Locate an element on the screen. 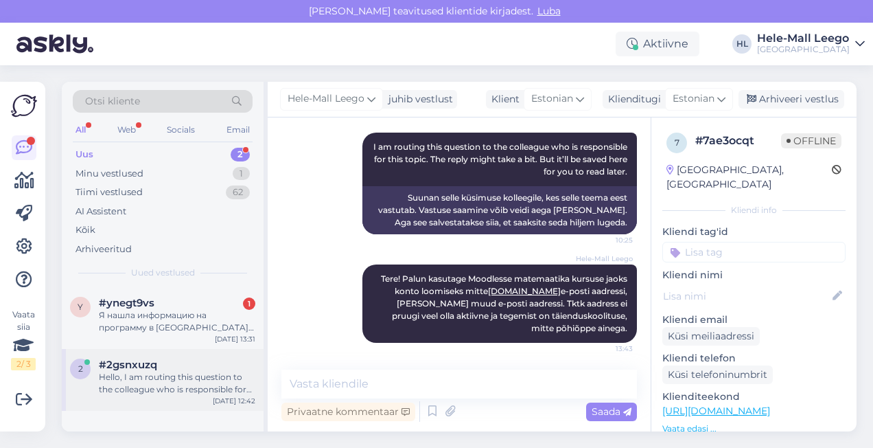 Image resolution: width=873 pixels, height=448 pixels. div: Klient is located at coordinates (503, 99).